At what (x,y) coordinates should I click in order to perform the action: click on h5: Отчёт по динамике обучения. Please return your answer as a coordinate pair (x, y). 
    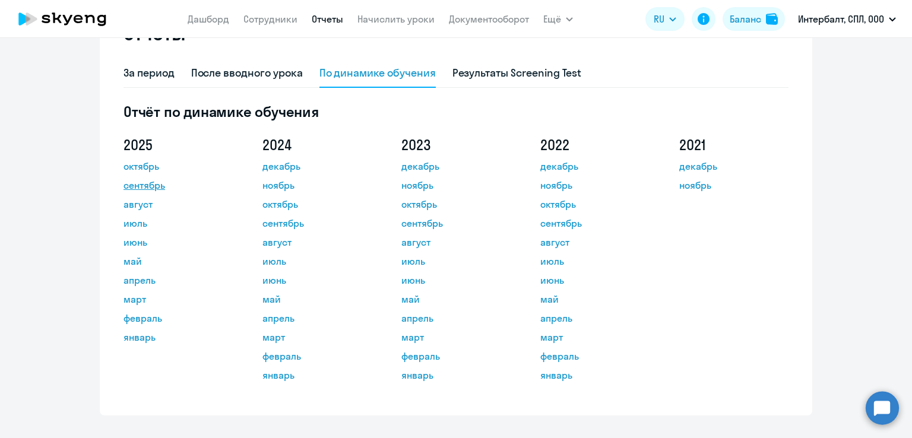
    Looking at the image, I should click on (456, 112).